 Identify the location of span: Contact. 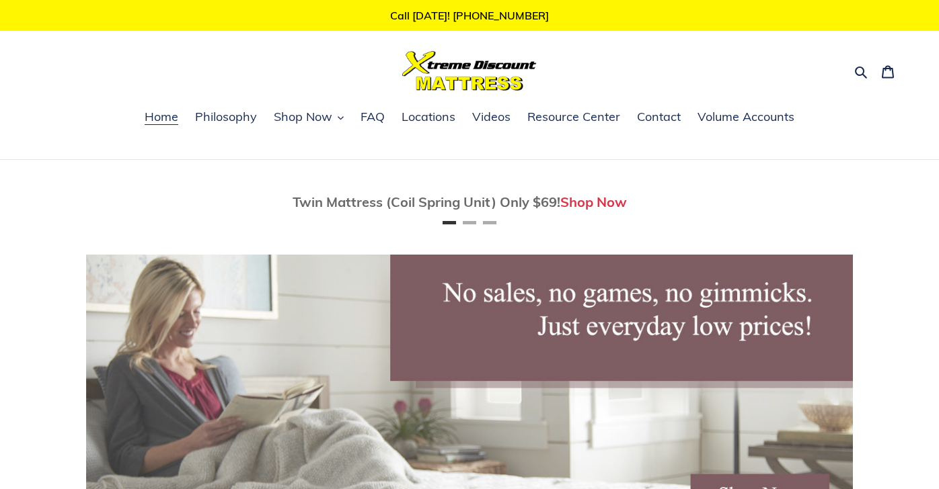
(658, 117).